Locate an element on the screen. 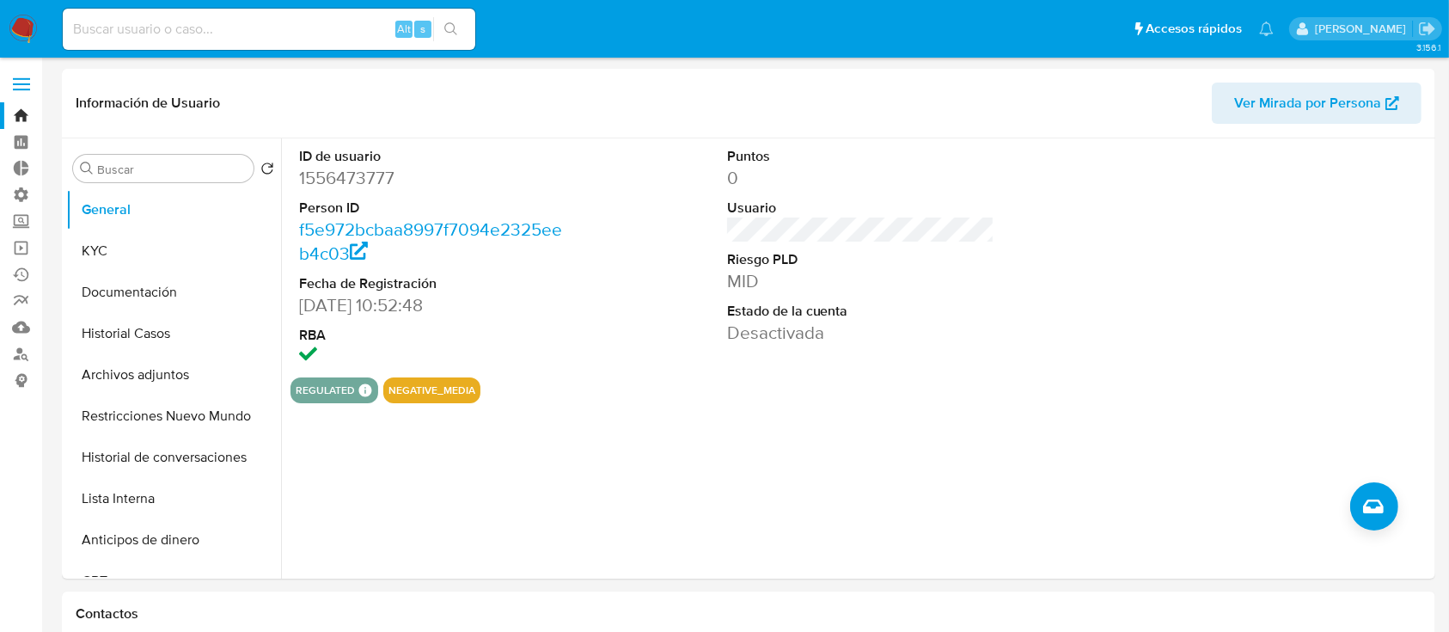 The image size is (1449, 632). input: Buscar usuario o caso... is located at coordinates (269, 29).